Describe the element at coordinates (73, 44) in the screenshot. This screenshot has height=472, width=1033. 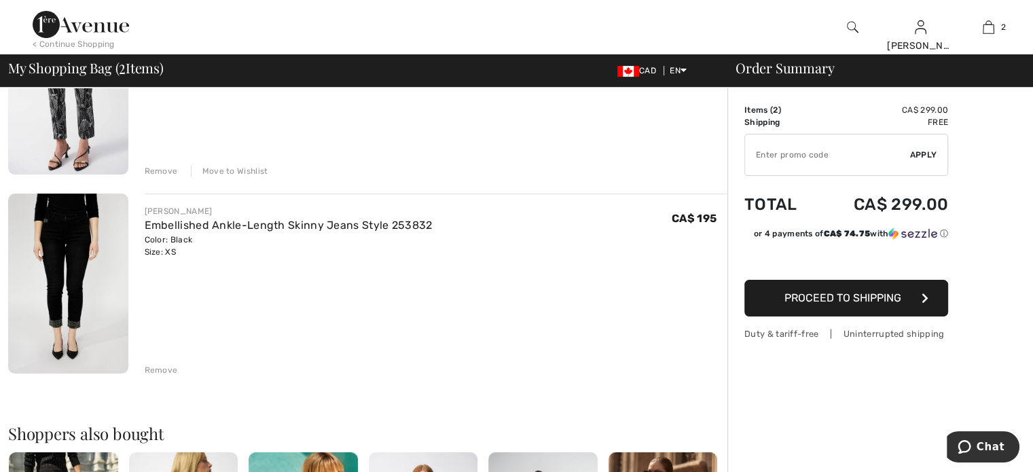
I see `div: < Continue Shopping` at that location.